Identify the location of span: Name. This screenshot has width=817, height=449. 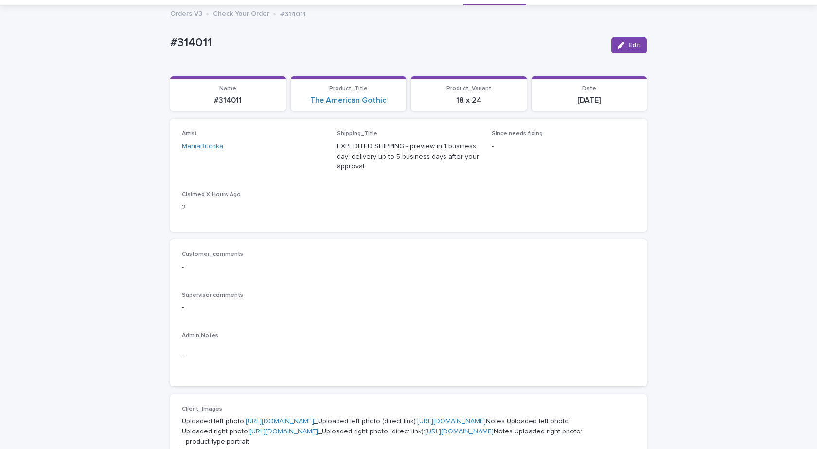
(228, 89).